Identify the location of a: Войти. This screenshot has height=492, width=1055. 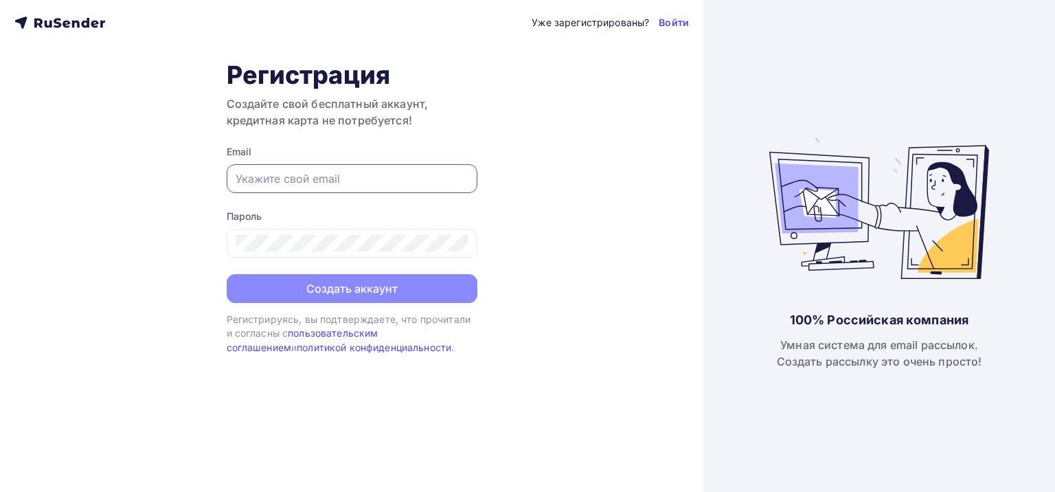
(674, 23).